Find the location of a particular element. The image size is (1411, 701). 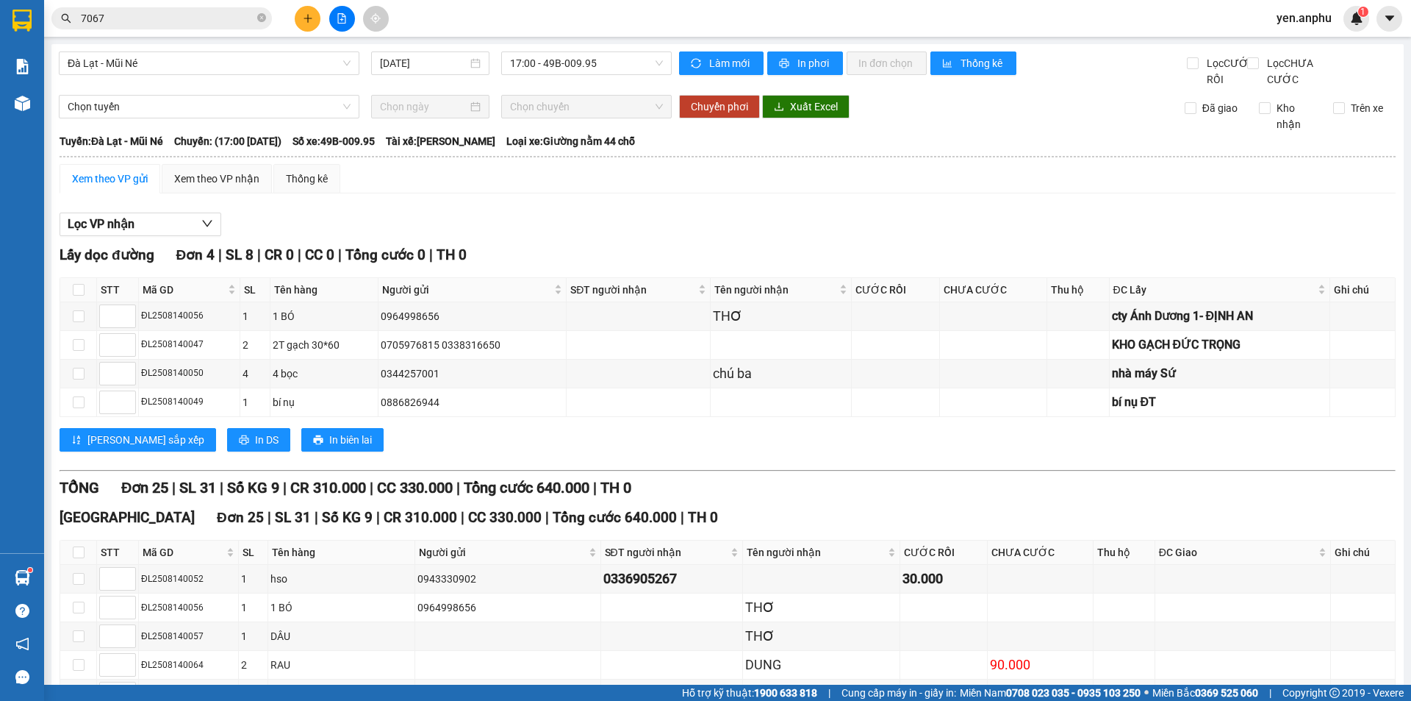

img: warehouse-icon is located at coordinates (22, 103).